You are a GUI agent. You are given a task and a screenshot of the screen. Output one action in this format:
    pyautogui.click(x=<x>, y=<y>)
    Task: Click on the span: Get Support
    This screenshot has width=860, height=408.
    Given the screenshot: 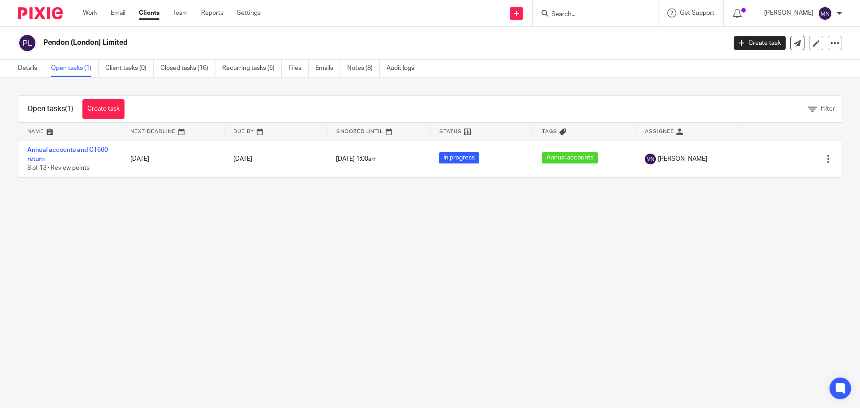 What is the action you would take?
    pyautogui.click(x=697, y=13)
    